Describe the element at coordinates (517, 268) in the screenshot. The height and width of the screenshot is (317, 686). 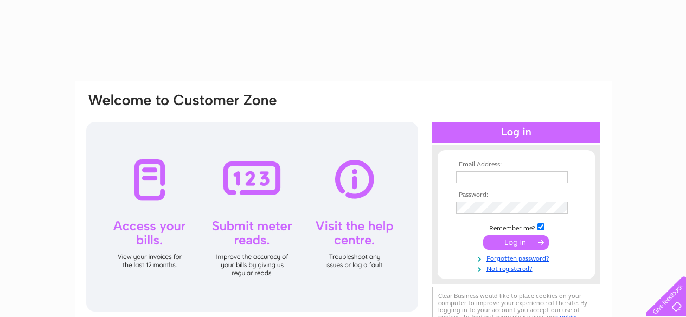
I see `a: Not registered?` at that location.